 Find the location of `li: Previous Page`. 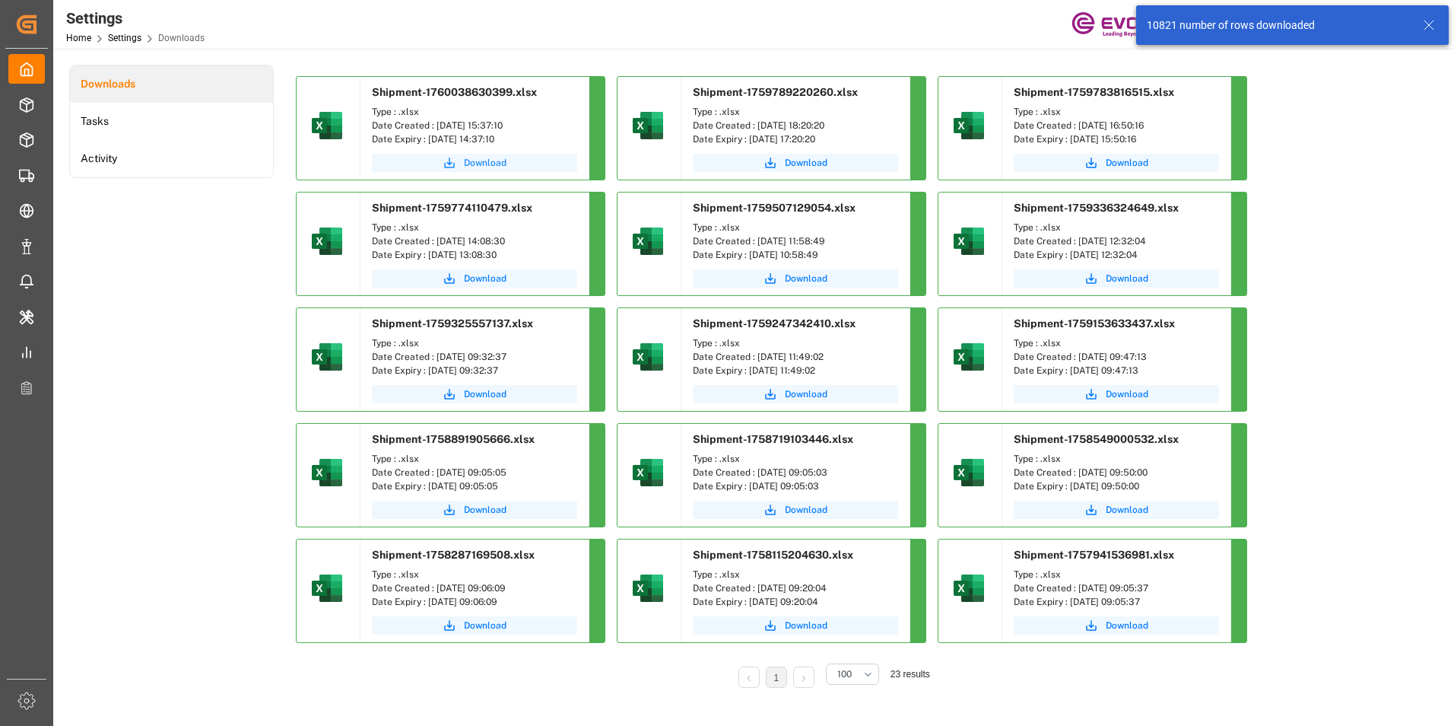

li: Previous Page is located at coordinates (749, 677).